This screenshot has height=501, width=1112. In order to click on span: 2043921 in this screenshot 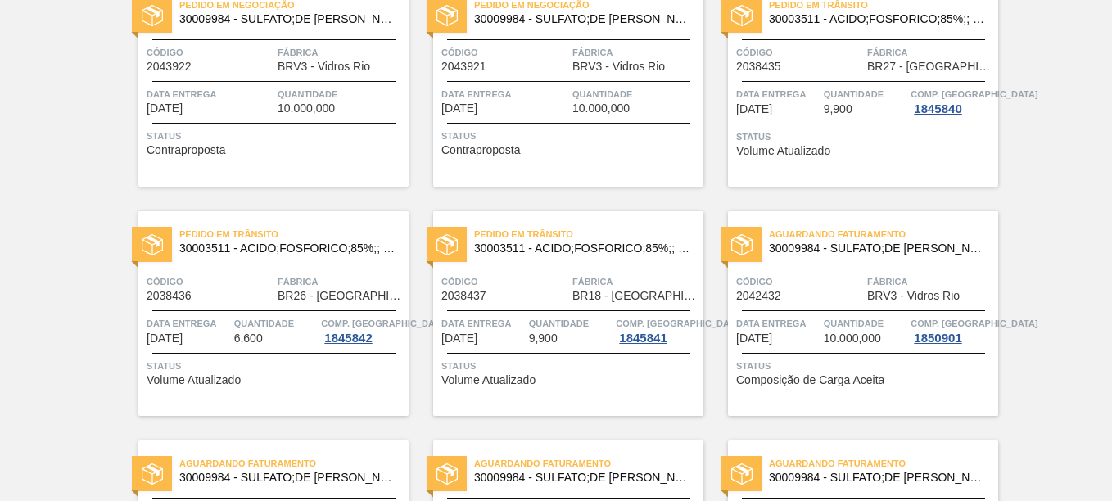, I will do `click(463, 66)`.